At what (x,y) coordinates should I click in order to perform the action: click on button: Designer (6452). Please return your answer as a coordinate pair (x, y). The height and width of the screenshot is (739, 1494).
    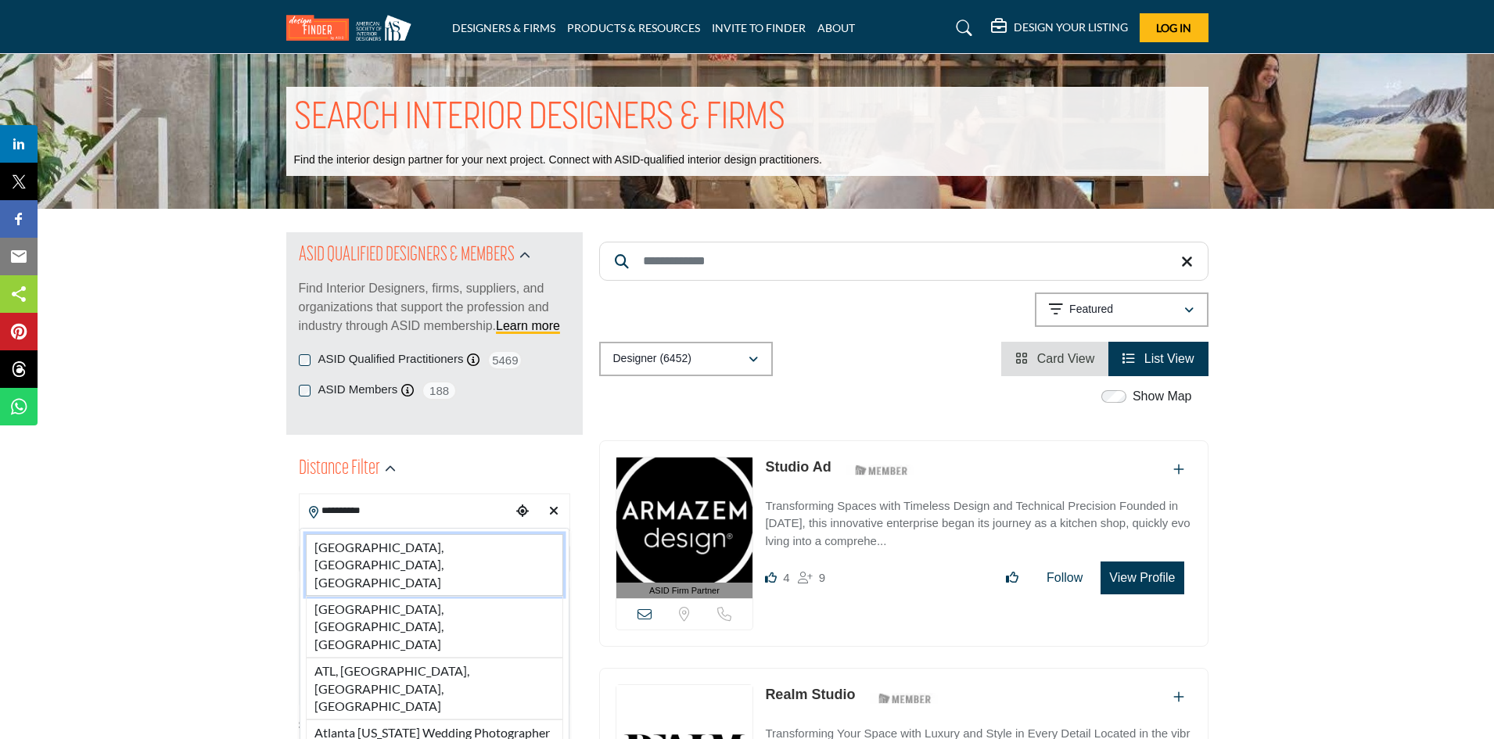
    Looking at the image, I should click on (686, 359).